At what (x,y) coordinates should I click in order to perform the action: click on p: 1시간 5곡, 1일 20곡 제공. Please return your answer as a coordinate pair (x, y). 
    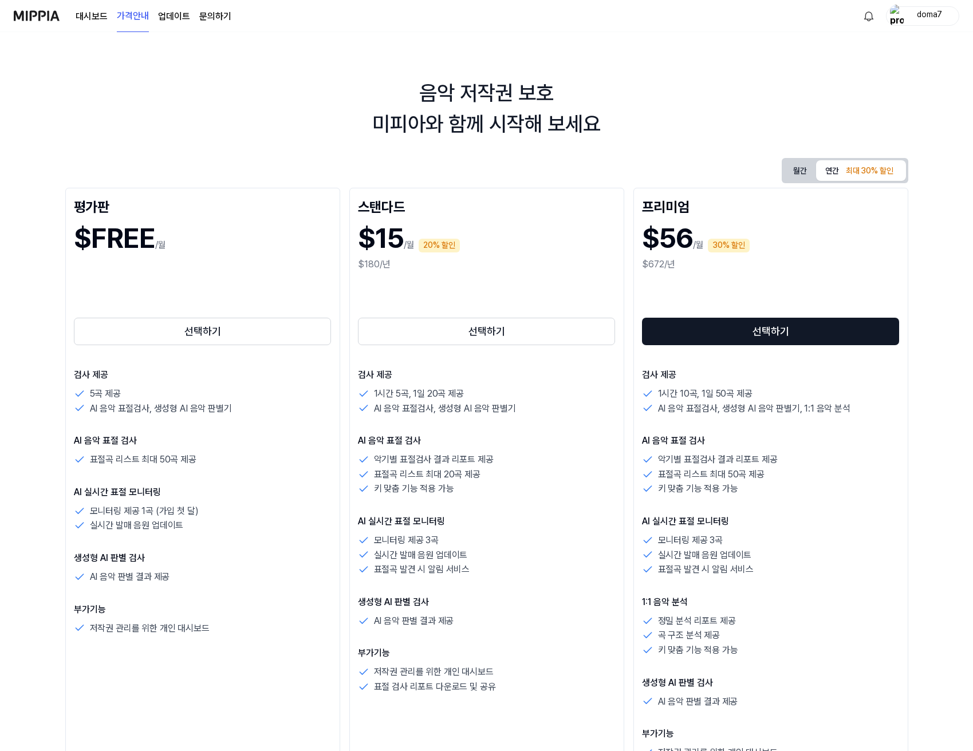
    Looking at the image, I should click on (418, 394).